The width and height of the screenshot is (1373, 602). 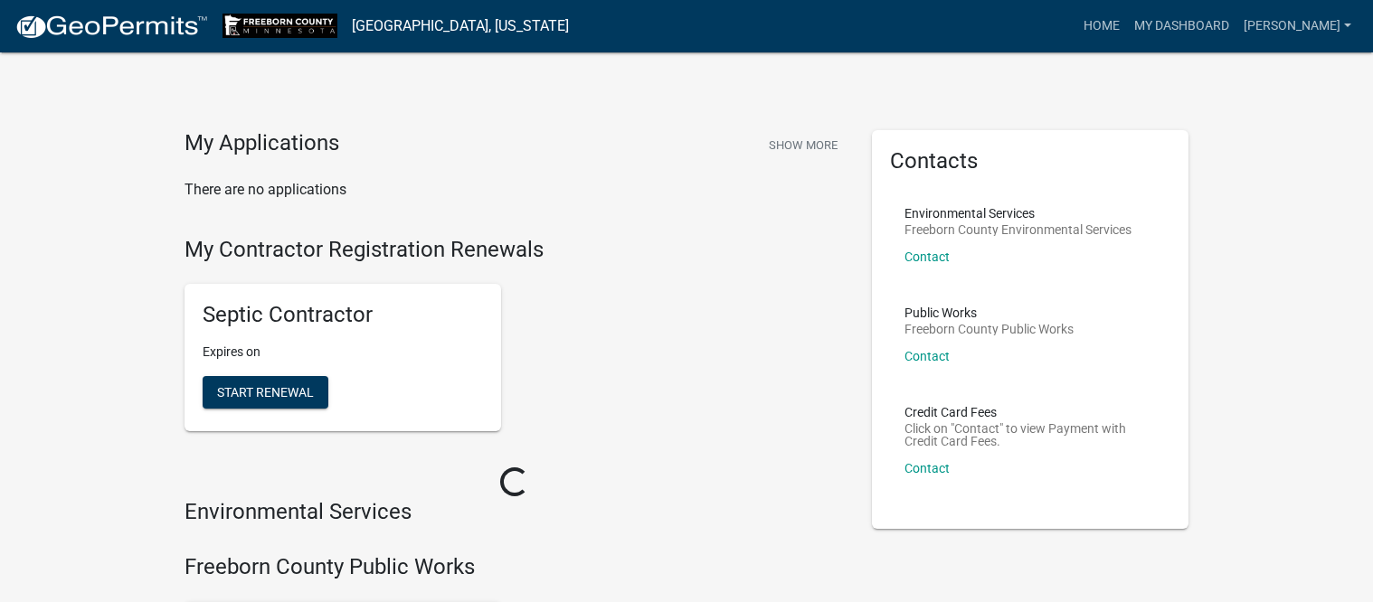 What do you see at coordinates (1030, 161) in the screenshot?
I see `h5: Contacts` at bounding box center [1030, 161].